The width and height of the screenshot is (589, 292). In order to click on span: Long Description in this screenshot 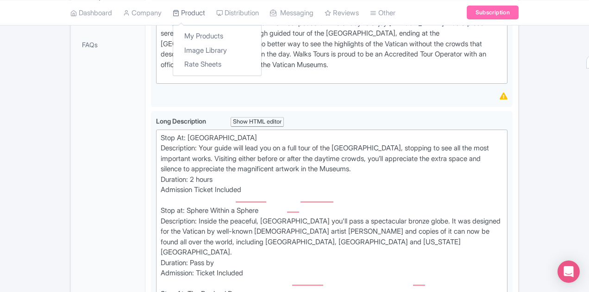, I will do `click(182, 121)`.